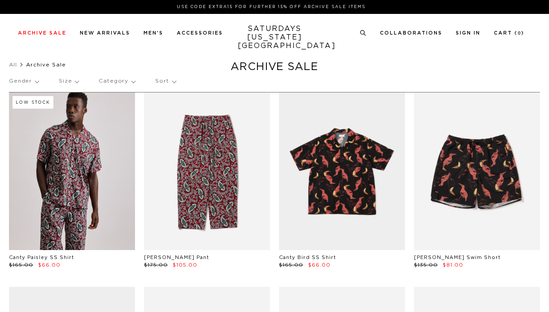 This screenshot has height=312, width=549. Describe the element at coordinates (411, 33) in the screenshot. I see `a: Collaborations` at that location.